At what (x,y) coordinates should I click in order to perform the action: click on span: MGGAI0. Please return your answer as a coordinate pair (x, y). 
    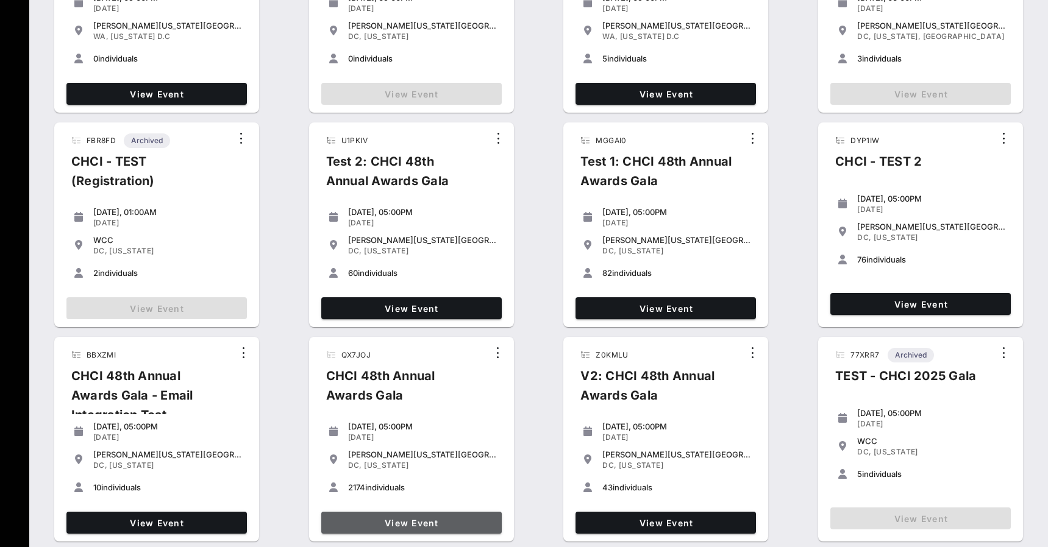
    Looking at the image, I should click on (611, 140).